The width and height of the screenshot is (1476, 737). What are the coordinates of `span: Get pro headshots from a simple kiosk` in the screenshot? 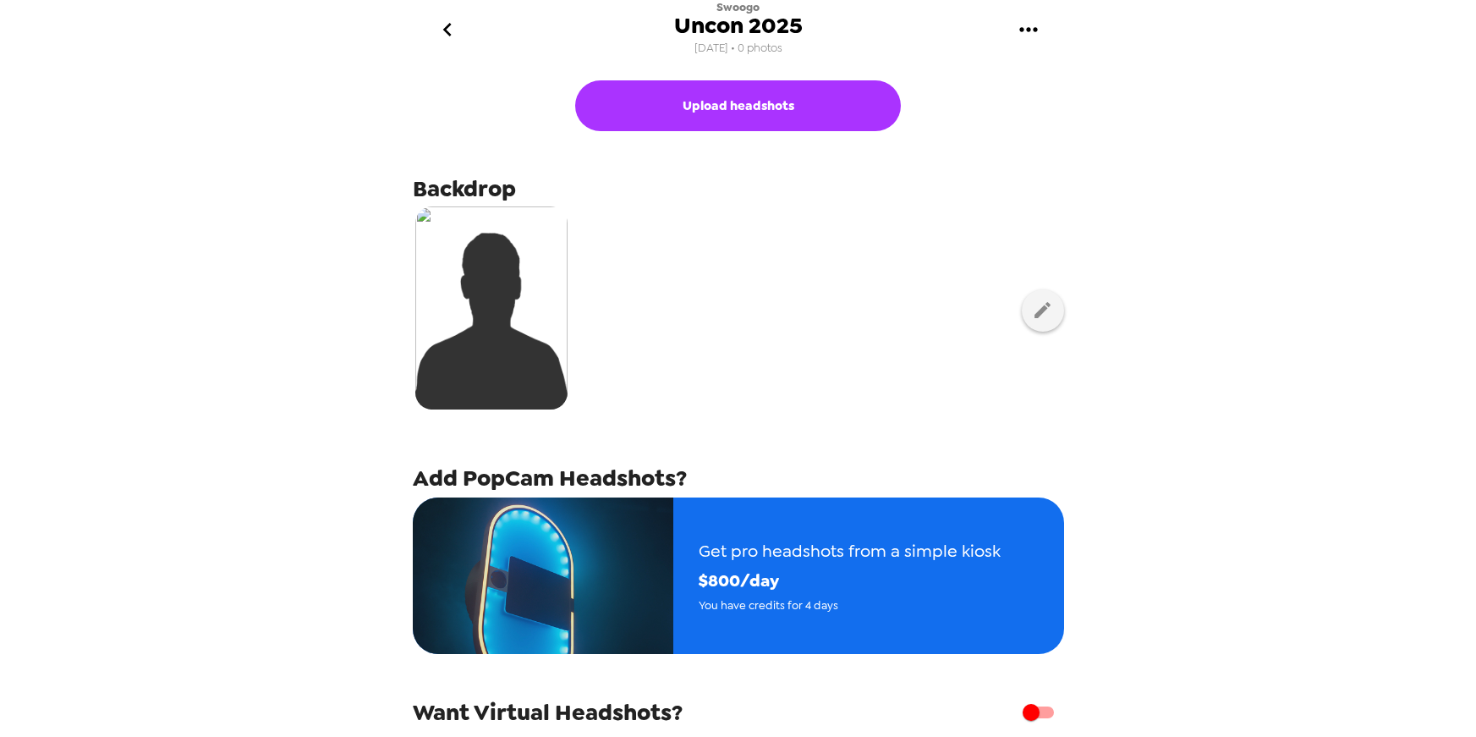 It's located at (849, 551).